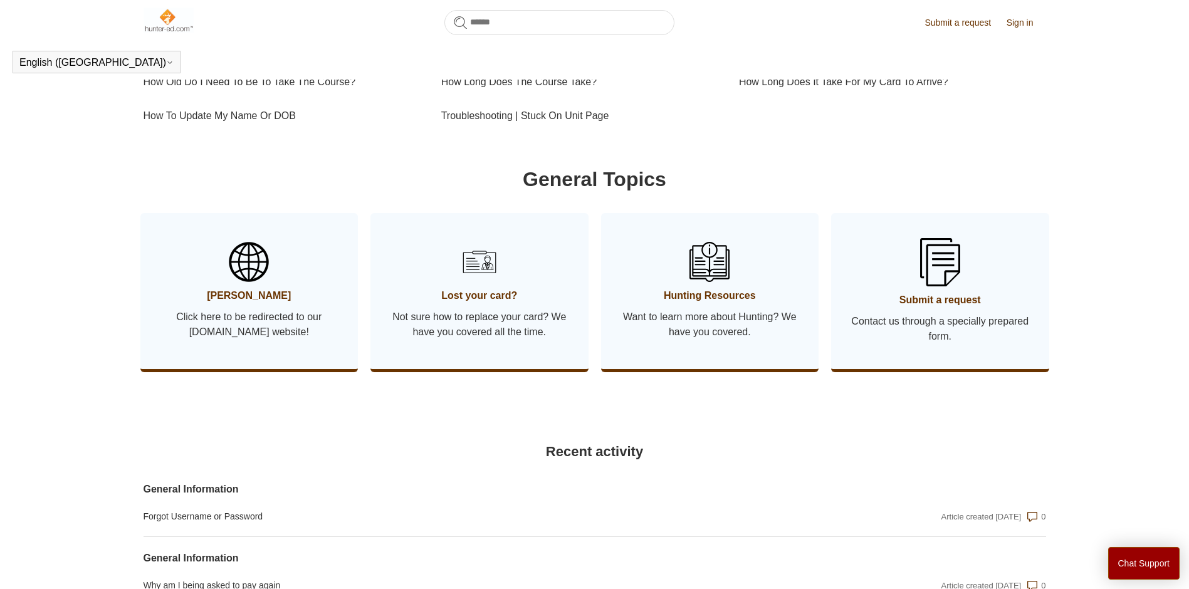 The width and height of the screenshot is (1189, 589). I want to click on img: 01HZPCYSBW5AHTQ31RY2D2VRJS, so click(249, 262).